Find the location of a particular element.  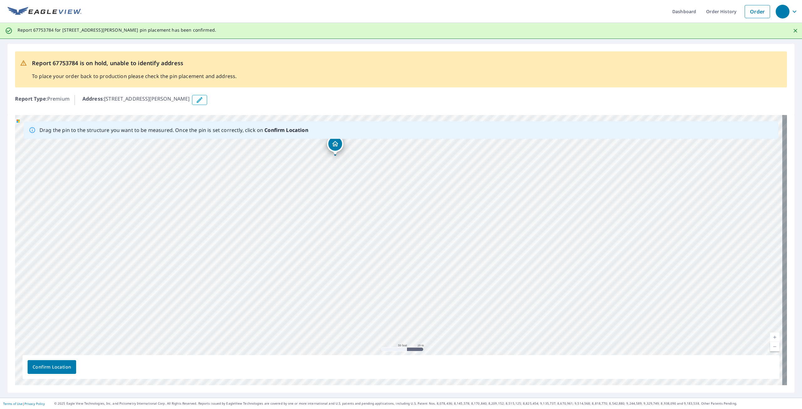

a: Terms of Use is located at coordinates (13, 404).